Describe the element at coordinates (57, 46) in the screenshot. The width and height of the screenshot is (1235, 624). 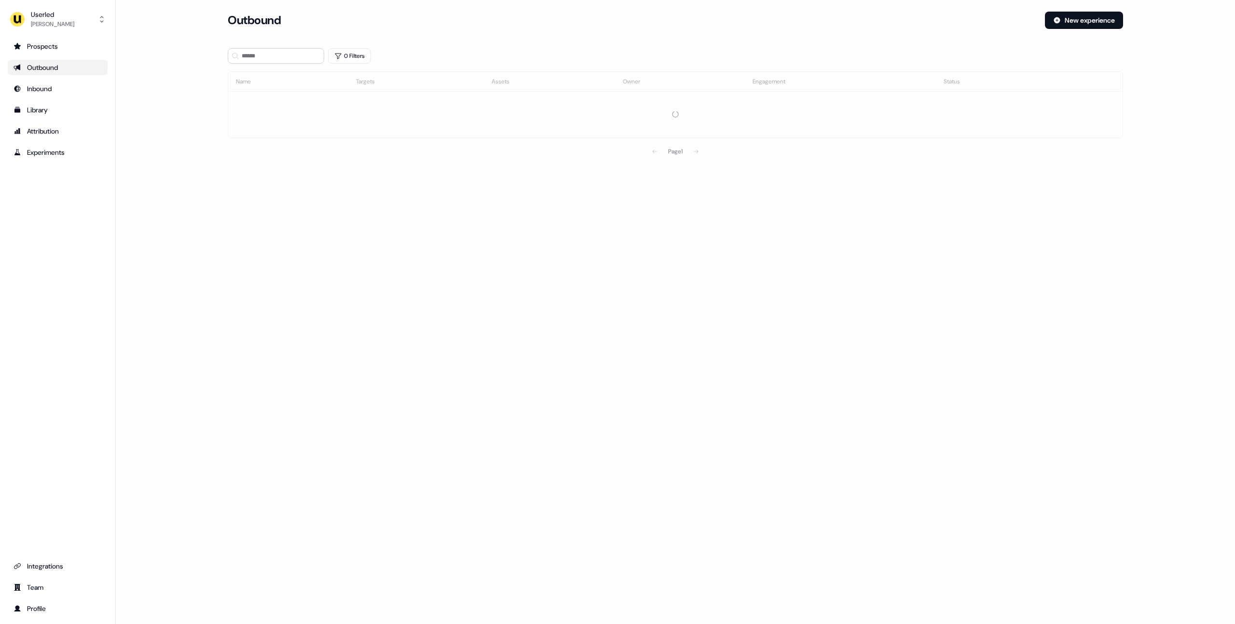
I see `a: Go to prospects` at that location.